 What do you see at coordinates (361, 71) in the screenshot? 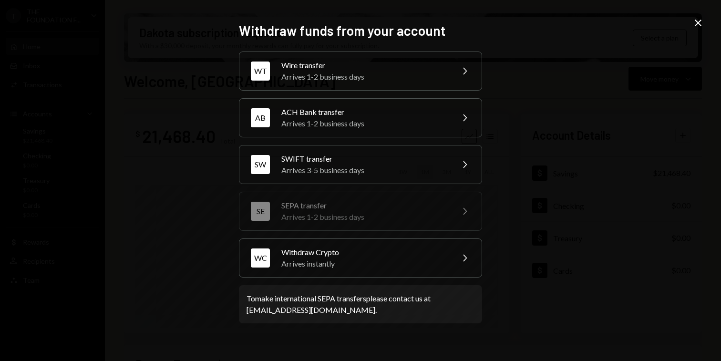
I see `button: WTWire transferArrives 1-2 business days` at bounding box center [361, 71].